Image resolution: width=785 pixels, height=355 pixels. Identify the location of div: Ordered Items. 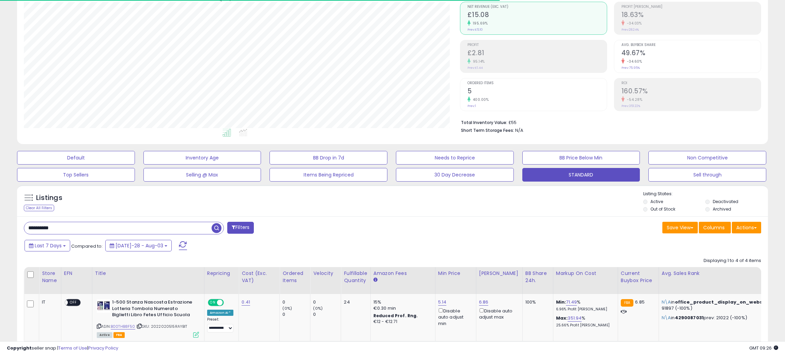
(295, 277).